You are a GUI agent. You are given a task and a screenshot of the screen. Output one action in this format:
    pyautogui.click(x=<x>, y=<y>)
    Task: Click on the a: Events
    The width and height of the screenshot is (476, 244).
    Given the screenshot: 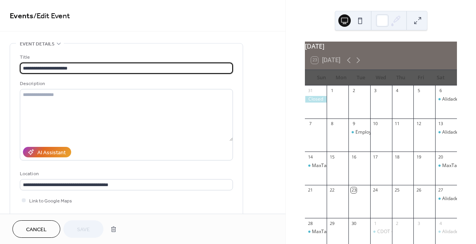 What is the action you would take?
    pyautogui.click(x=21, y=16)
    